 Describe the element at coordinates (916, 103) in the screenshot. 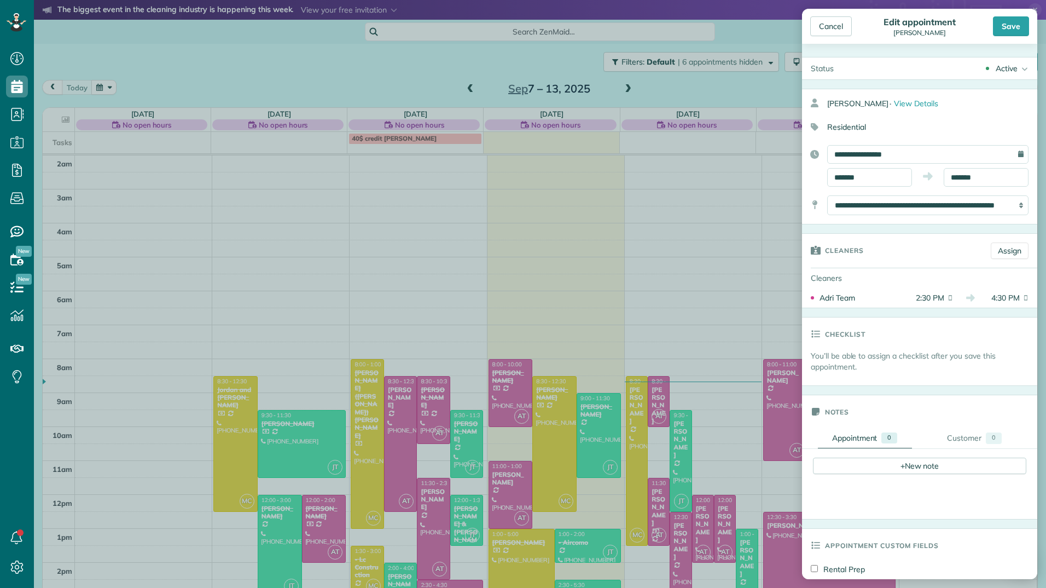

I see `span: View Details` at that location.